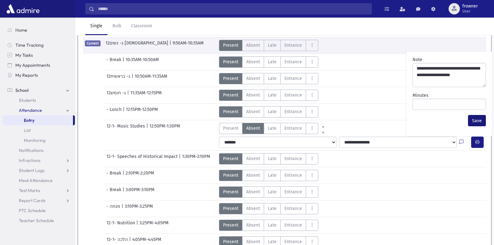 The height and width of the screenshot is (245, 494). Describe the element at coordinates (27, 100) in the screenshot. I see `span: Students` at that location.